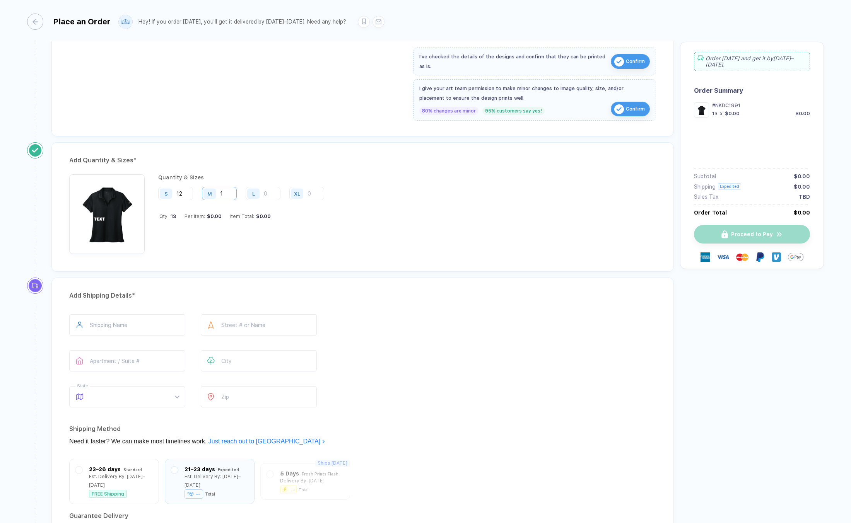  Describe the element at coordinates (172, 216) in the screenshot. I see `span: 13` at that location.